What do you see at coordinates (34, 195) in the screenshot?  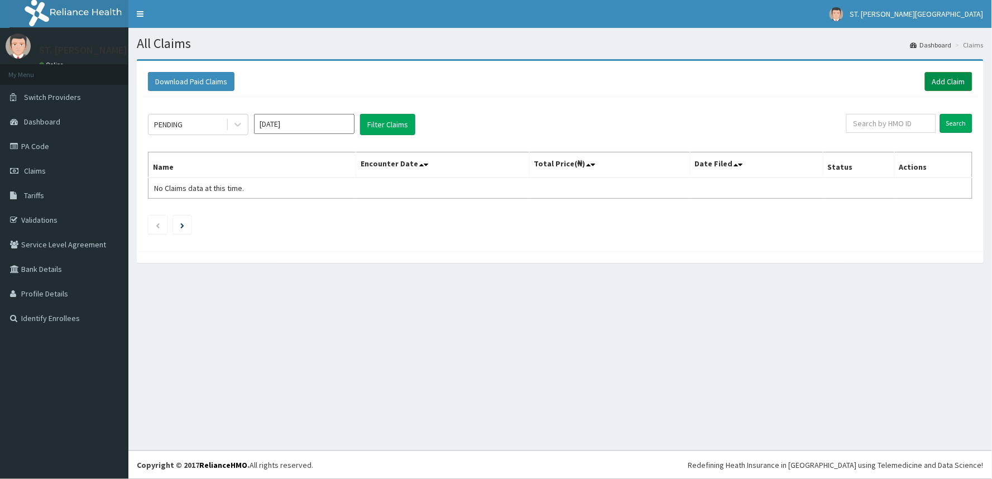 I see `span: Tariffs` at bounding box center [34, 195].